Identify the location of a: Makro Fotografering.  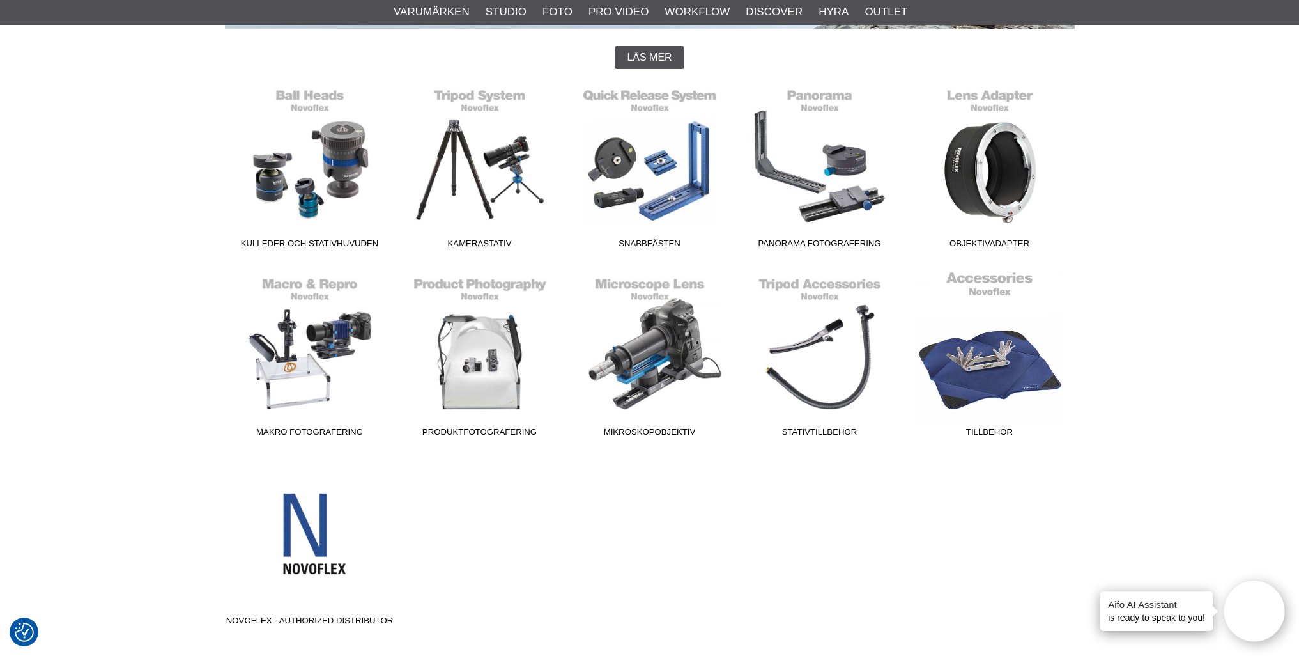
(310, 357).